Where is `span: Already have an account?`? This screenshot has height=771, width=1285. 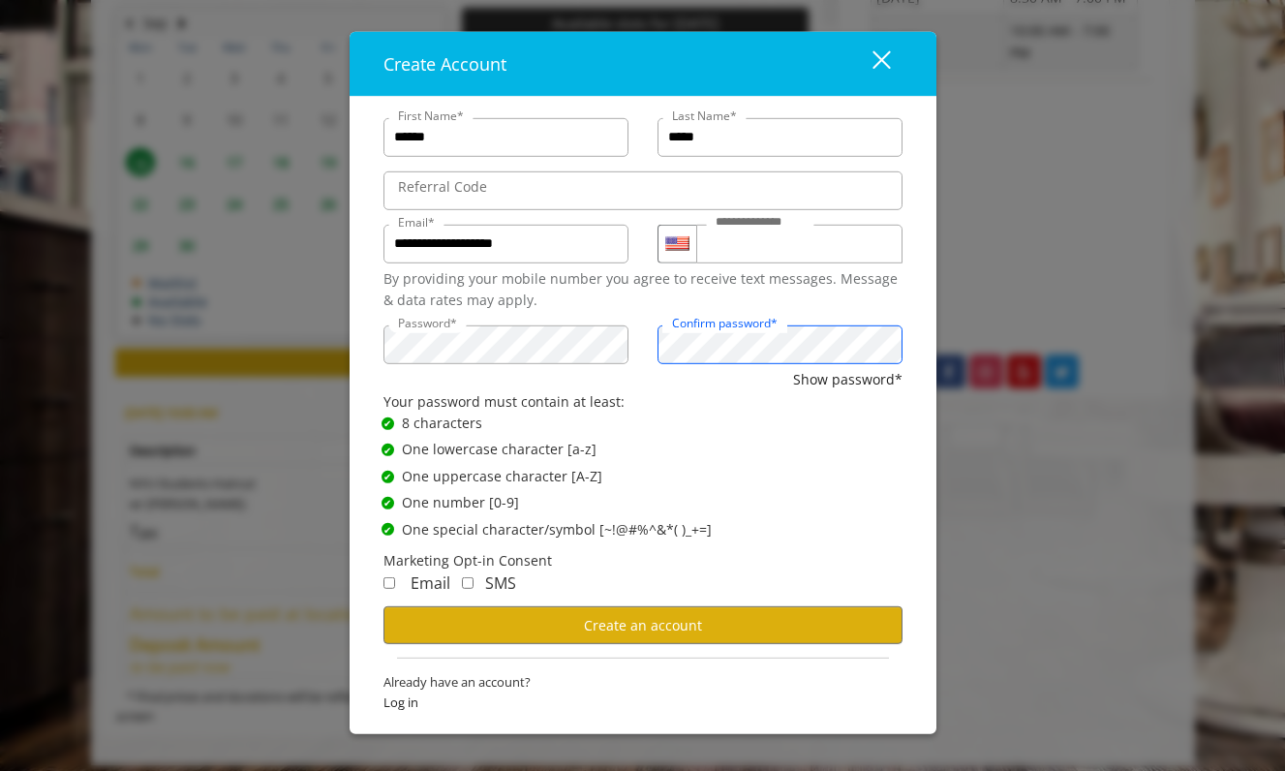 span: Already have an account? is located at coordinates (643, 682).